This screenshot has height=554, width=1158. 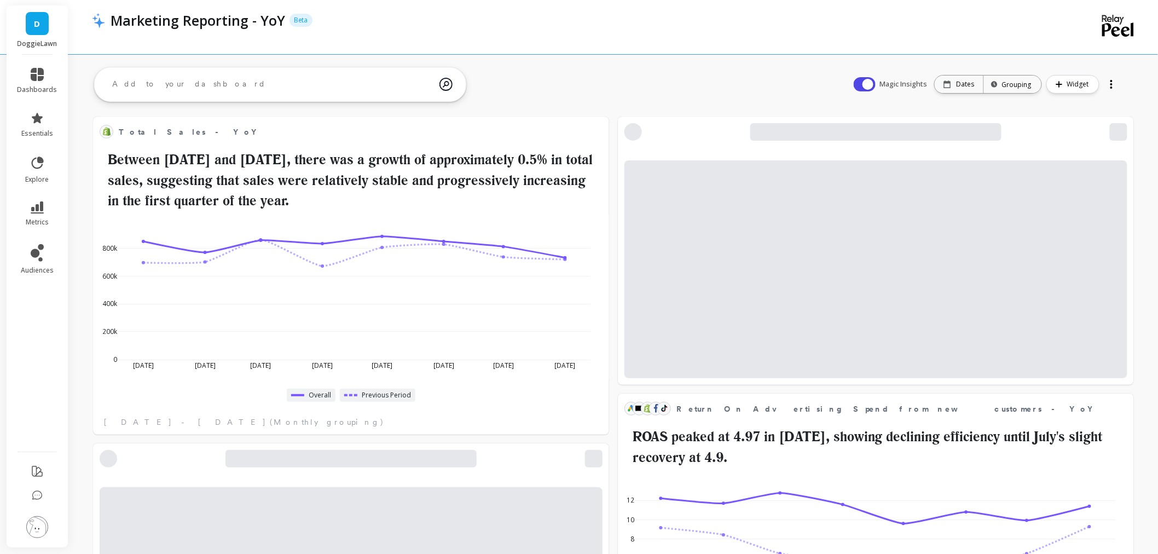 I want to click on span: Magic Insights, so click(x=904, y=84).